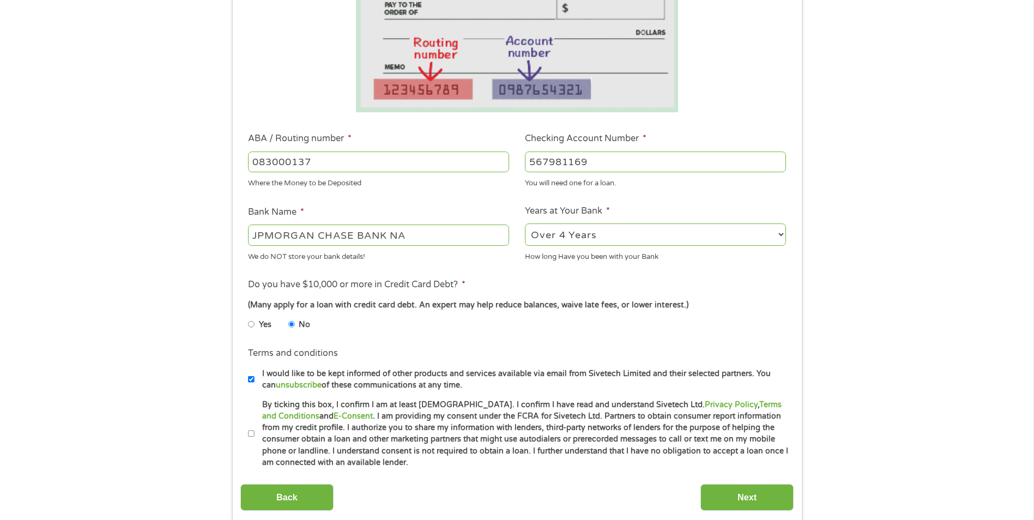 The width and height of the screenshot is (1034, 520). What do you see at coordinates (517, 305) in the screenshot?
I see `div: (Many apply for a loan with credit card debt. An expert may help reduce balances, waive late fees...` at bounding box center [517, 305].